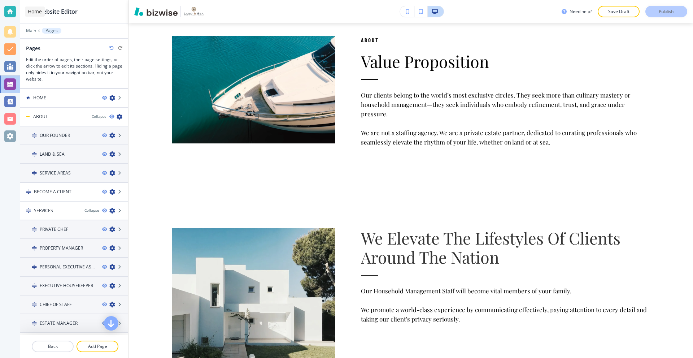  Describe the element at coordinates (74, 69) in the screenshot. I see `h3: Edit the order of pages, their page settings, or click the arrow to edit its sections. Hiding a p...` at that location.